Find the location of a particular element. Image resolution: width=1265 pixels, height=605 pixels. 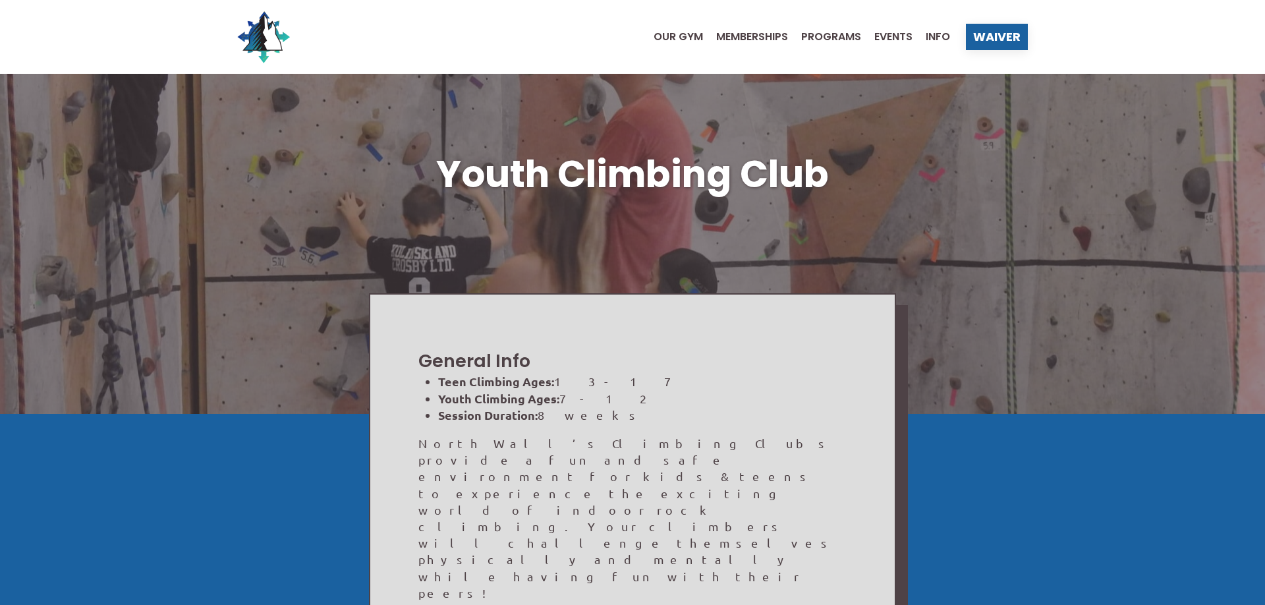

p: North Wall’s Climbing Clubs provide a fun and safe environment for kids & teens to experience the... is located at coordinates (633, 518).